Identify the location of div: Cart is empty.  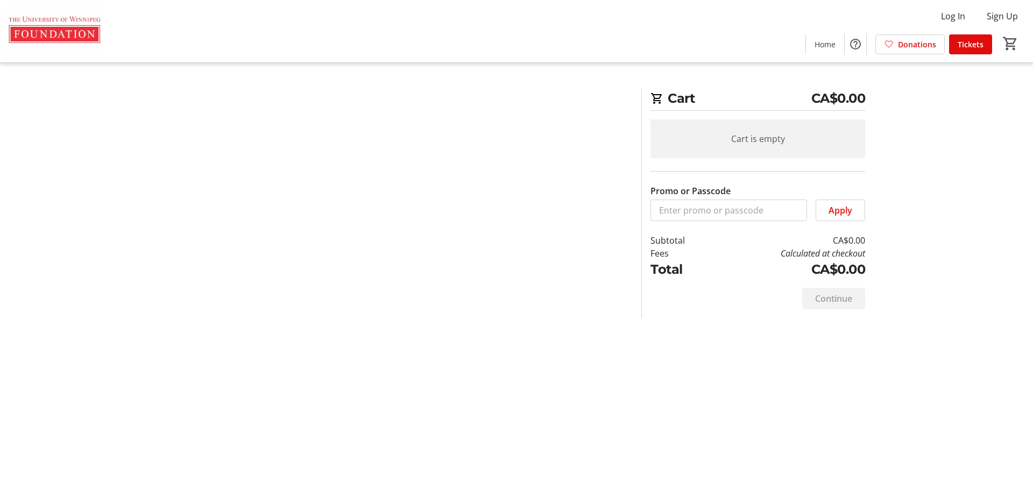
(758, 139).